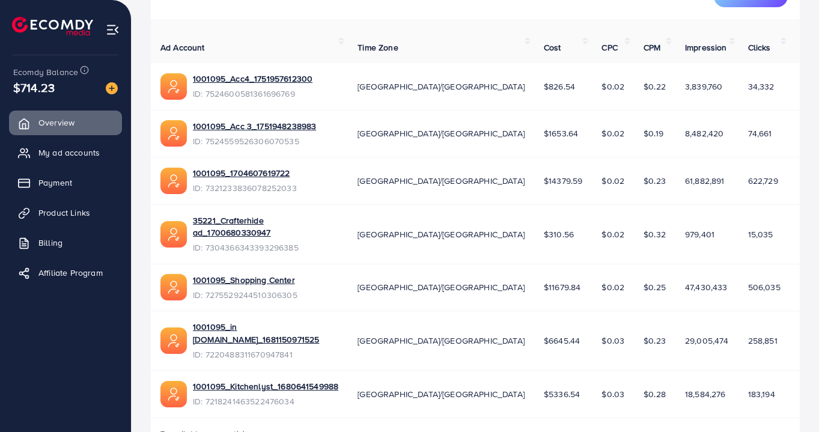 Image resolution: width=819 pixels, height=432 pixels. Describe the element at coordinates (562, 341) in the screenshot. I see `span: $6645.44` at that location.